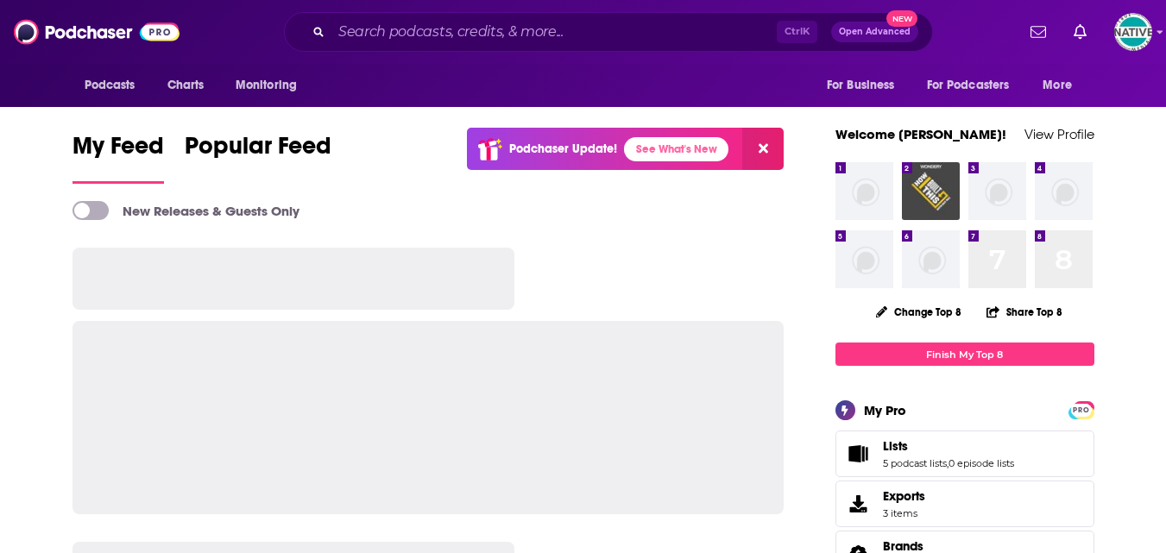  Describe the element at coordinates (930, 191) in the screenshot. I see `a: How I Built This with Guy Raz` at that location.